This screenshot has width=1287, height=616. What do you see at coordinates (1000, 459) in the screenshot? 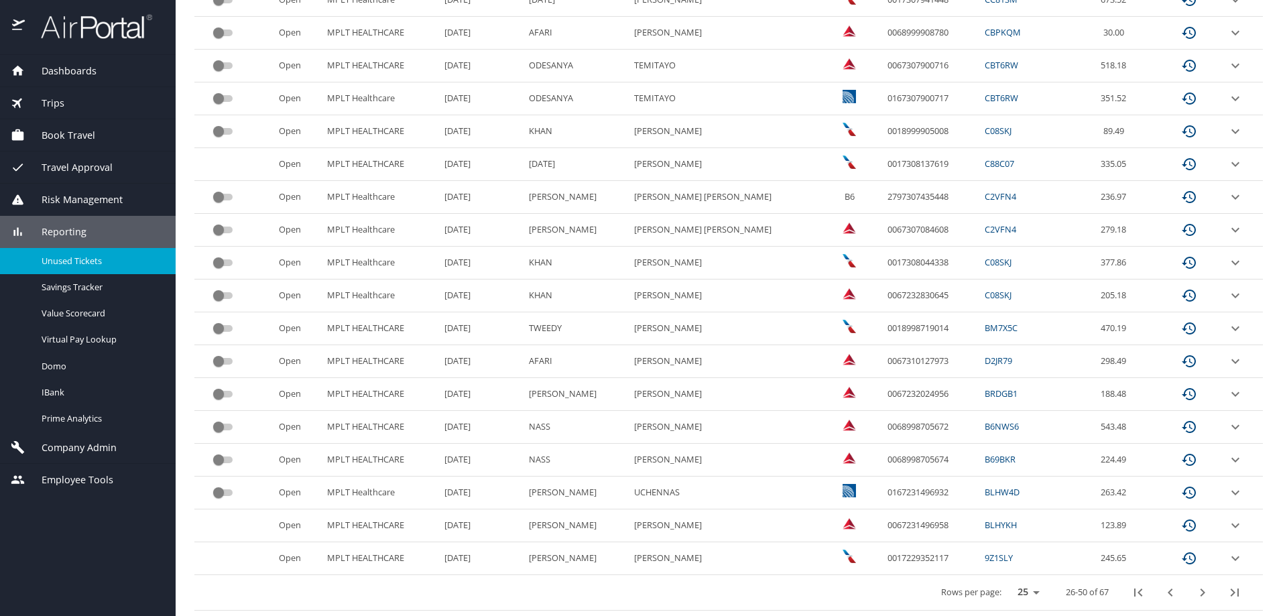
I see `a: B69BKR` at bounding box center [1000, 459].